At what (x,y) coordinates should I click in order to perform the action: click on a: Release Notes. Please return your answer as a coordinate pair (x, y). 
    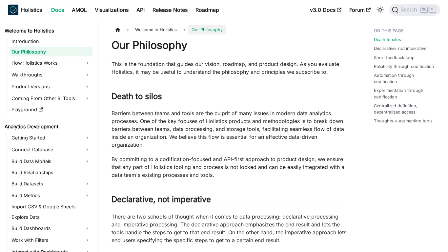
    Looking at the image, I should click on (170, 10).